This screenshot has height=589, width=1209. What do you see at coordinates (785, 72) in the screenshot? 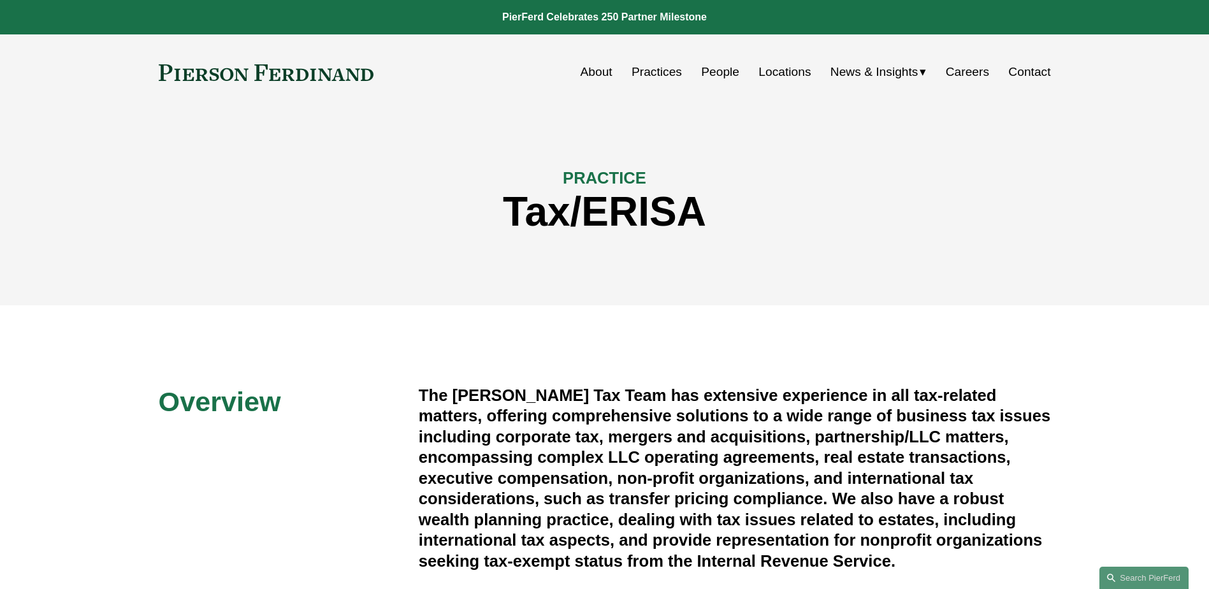
I see `a: Locations` at bounding box center [785, 72].